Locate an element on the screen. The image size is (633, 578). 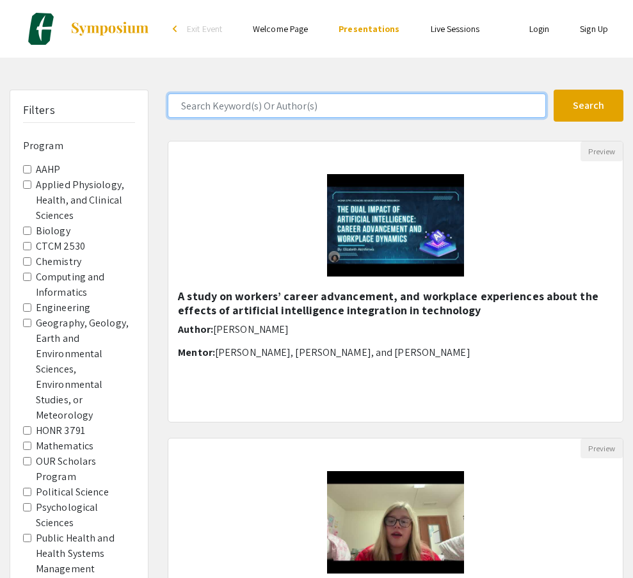
div: arrow_back_ios is located at coordinates (177, 29).